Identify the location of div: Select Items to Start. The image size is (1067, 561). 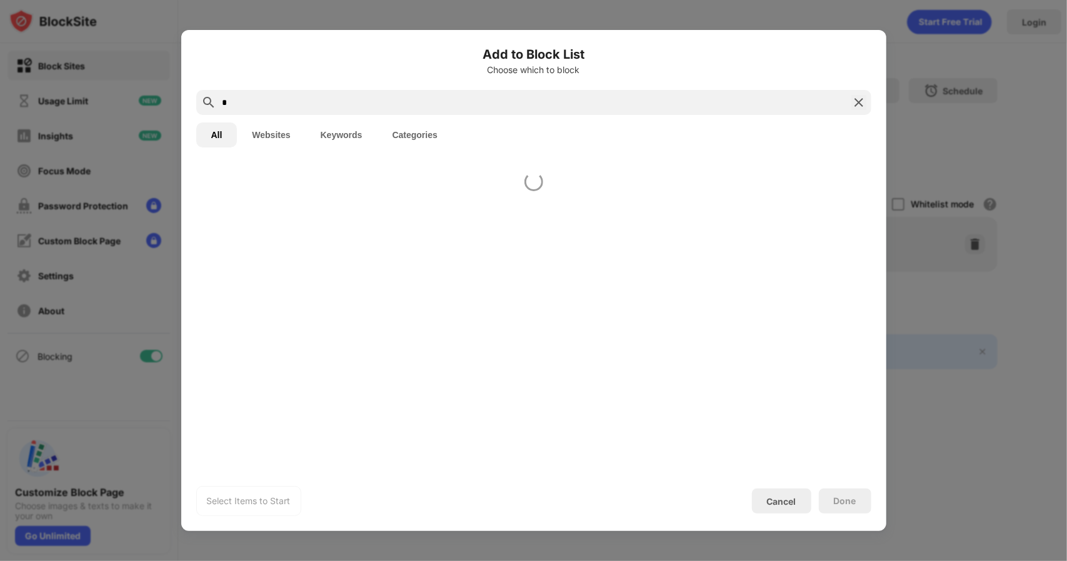
(249, 501).